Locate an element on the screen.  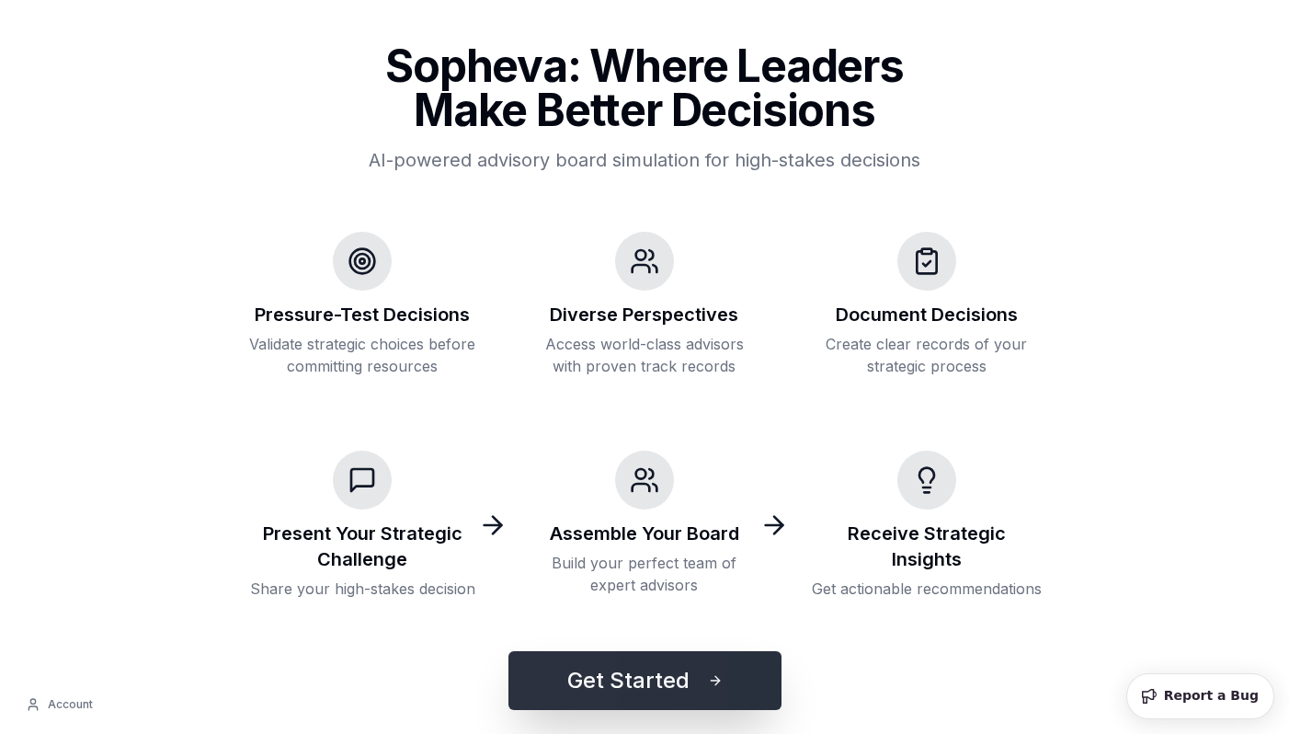
button: Account is located at coordinates (59, 704).